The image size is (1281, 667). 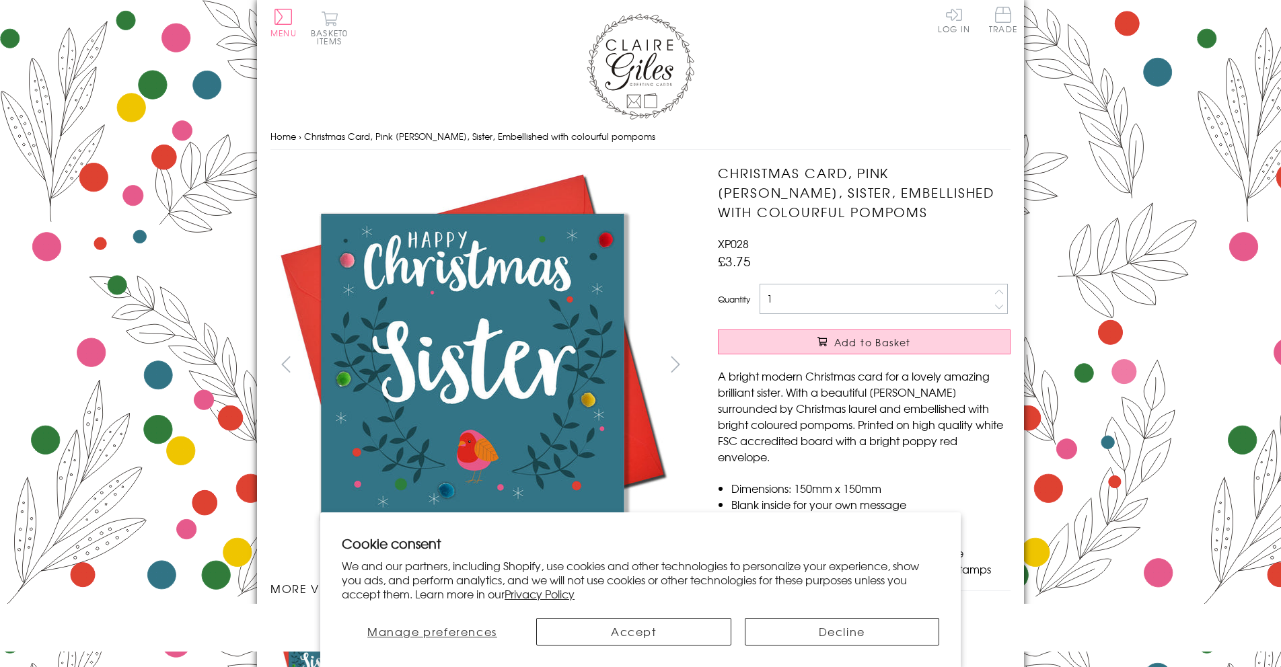 What do you see at coordinates (1003, 21) in the screenshot?
I see `a: Trade` at bounding box center [1003, 21].